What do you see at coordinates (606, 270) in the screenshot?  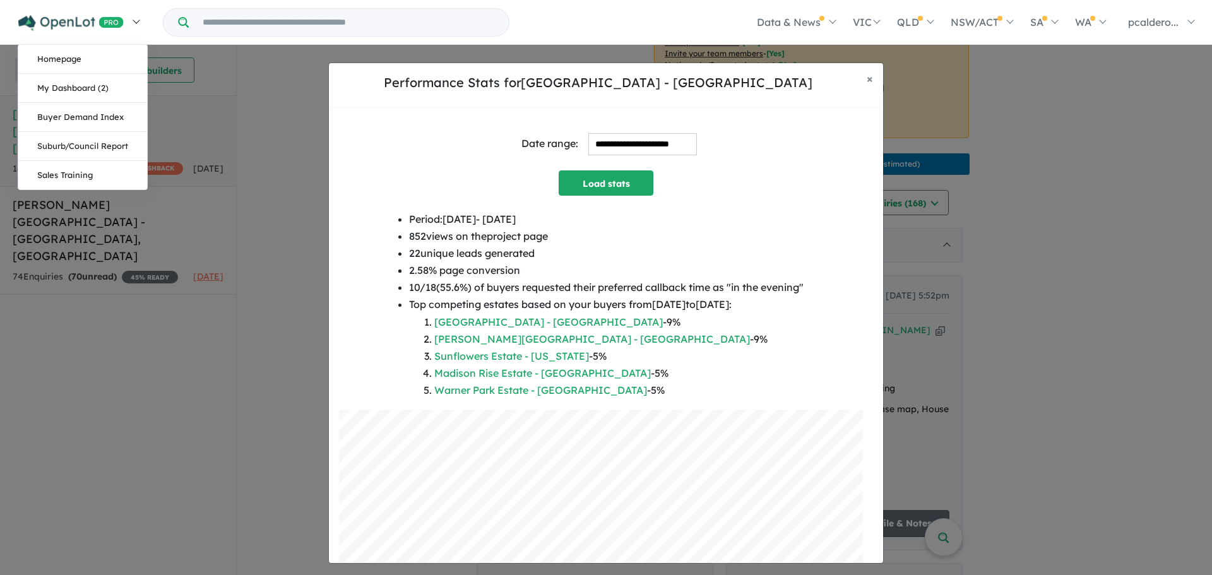 I see `li: 2.58 % page conversion` at bounding box center [606, 270].